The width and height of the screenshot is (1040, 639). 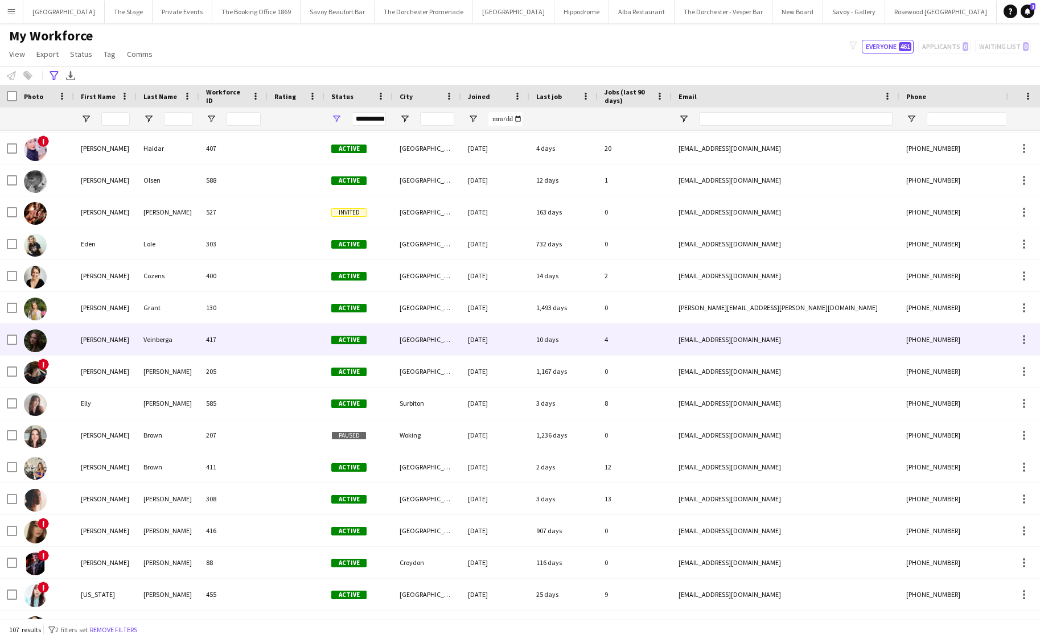 What do you see at coordinates (564, 307) in the screenshot?
I see `div: 1,493 days` at bounding box center [564, 307].